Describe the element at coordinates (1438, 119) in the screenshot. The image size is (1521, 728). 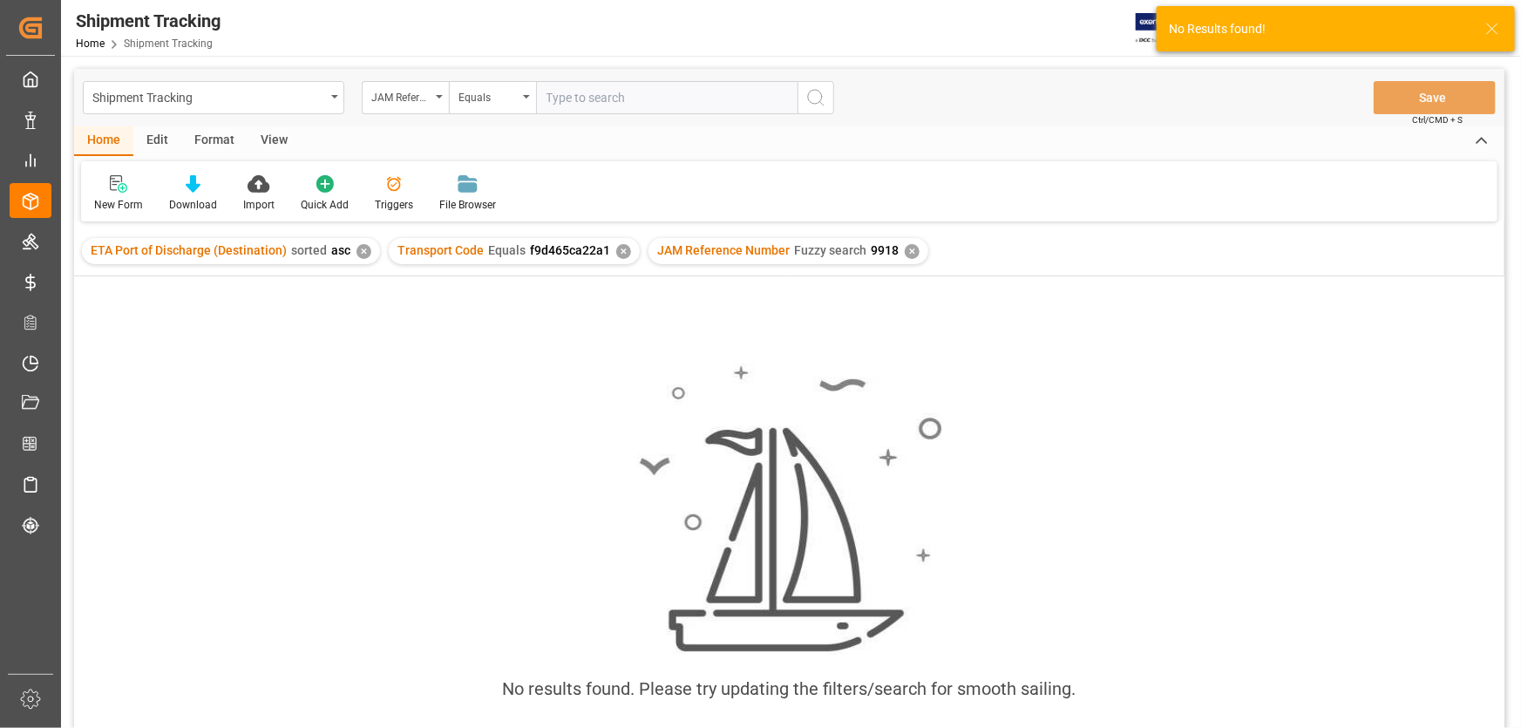
I see `span: Ctrl/CMD + S` at that location.